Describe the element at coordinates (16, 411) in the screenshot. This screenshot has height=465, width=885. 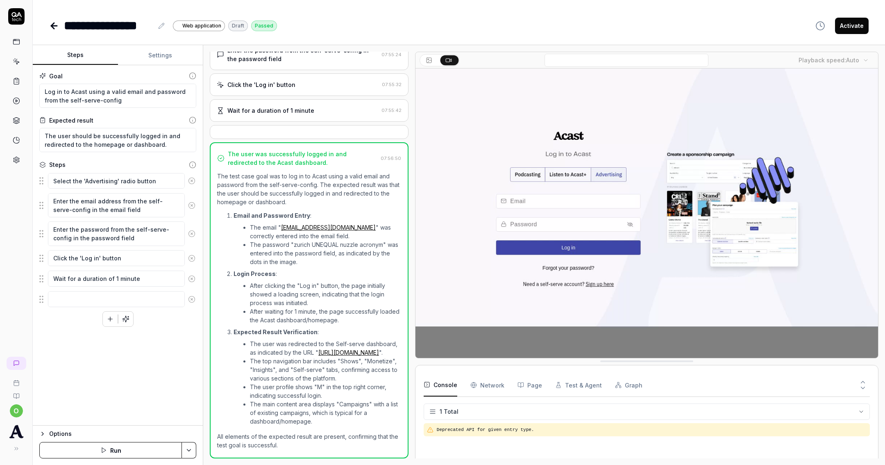
I see `span: o` at that location.